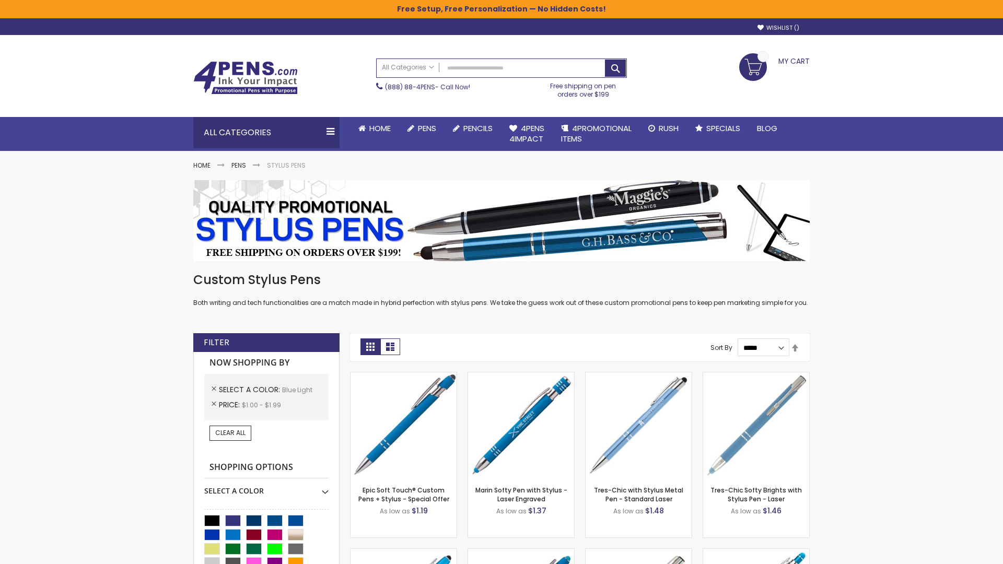  What do you see at coordinates (410, 87) in the screenshot?
I see `a: (888) 88-4PENS` at bounding box center [410, 87].